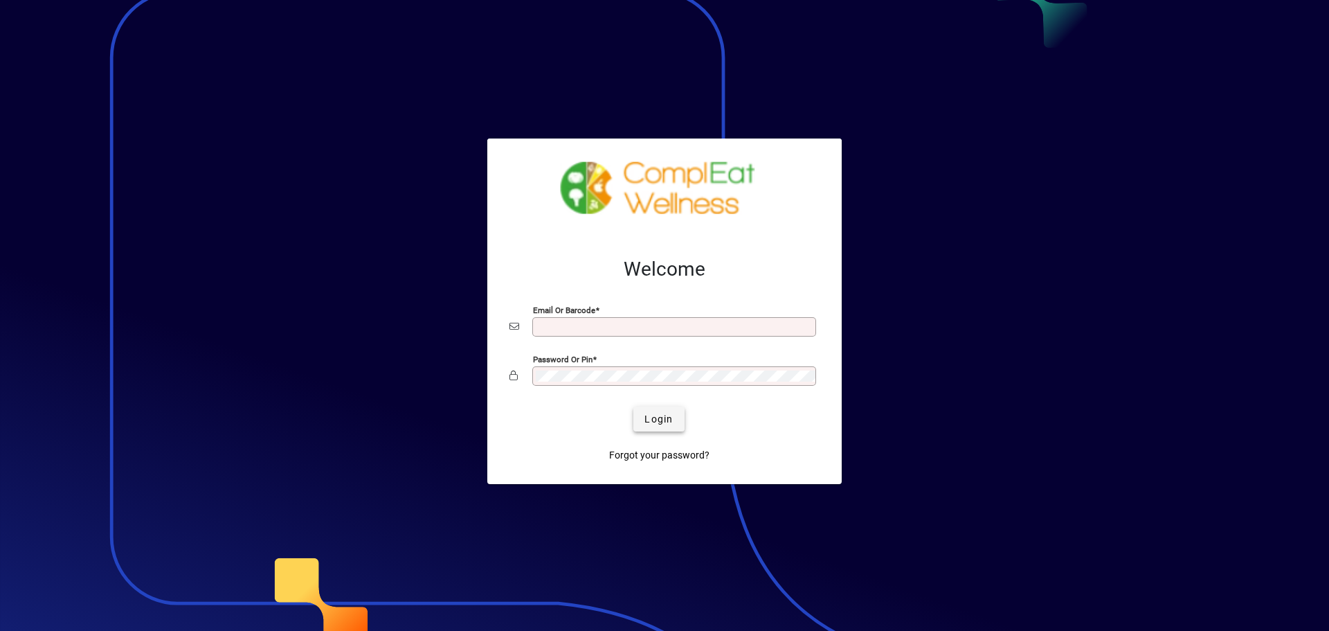 The width and height of the screenshot is (1329, 631). I want to click on span: Forgot your password?, so click(659, 455).